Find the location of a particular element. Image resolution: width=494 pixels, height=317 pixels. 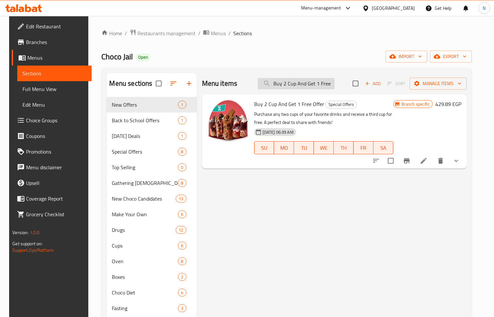

span: 13 is located at coordinates (181, 198).